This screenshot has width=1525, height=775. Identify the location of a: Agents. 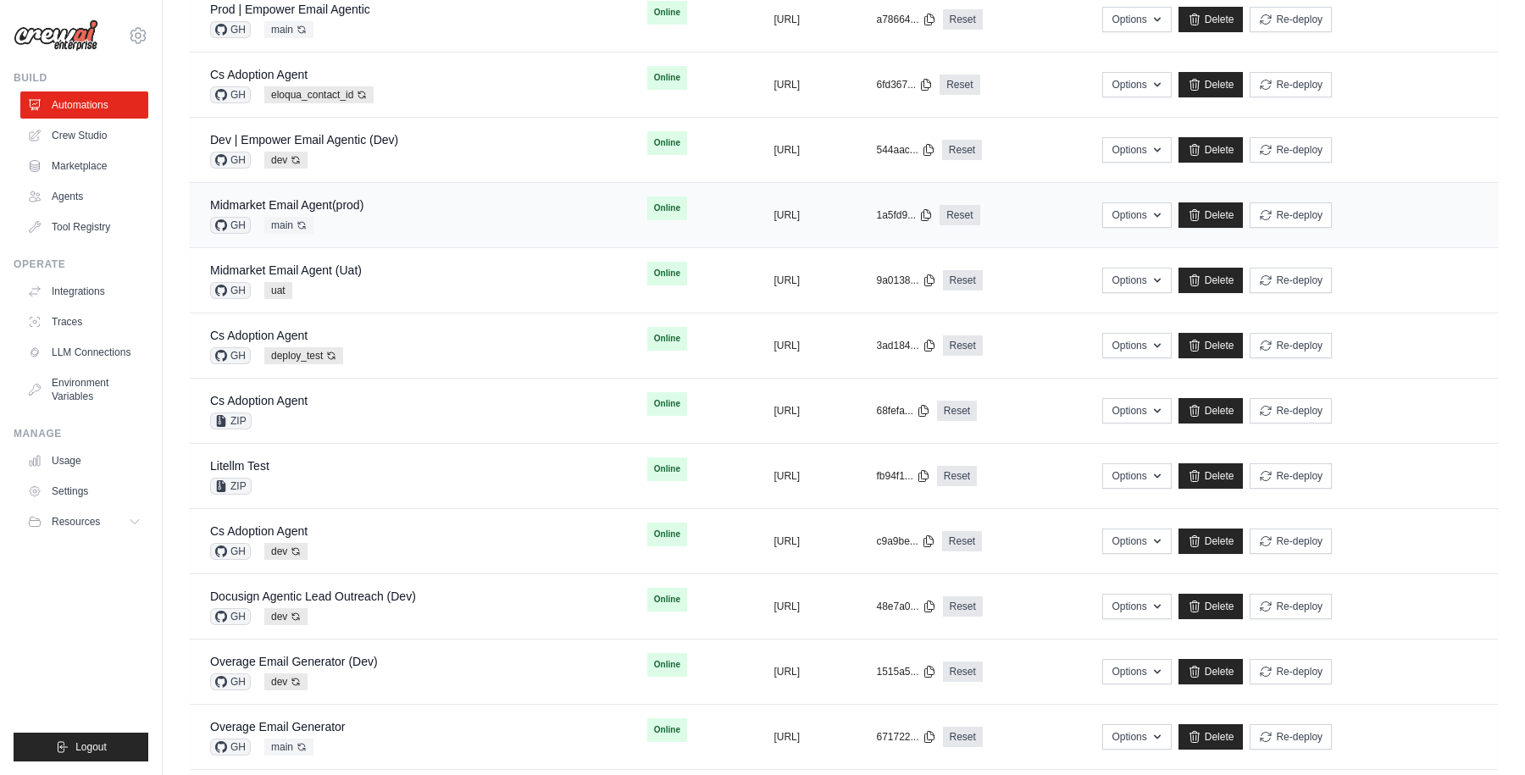
(84, 197).